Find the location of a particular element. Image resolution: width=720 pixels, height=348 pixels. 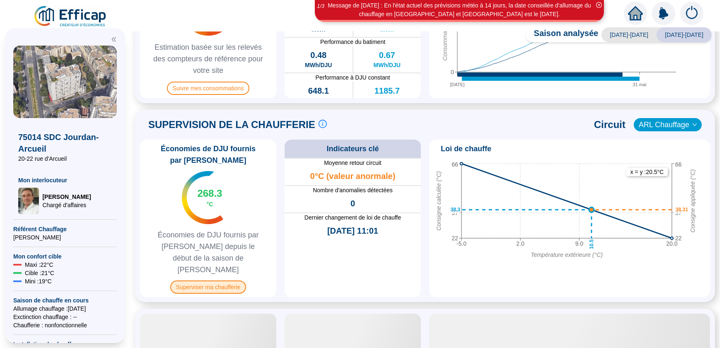

span: Indicateurs clé is located at coordinates (352, 149).